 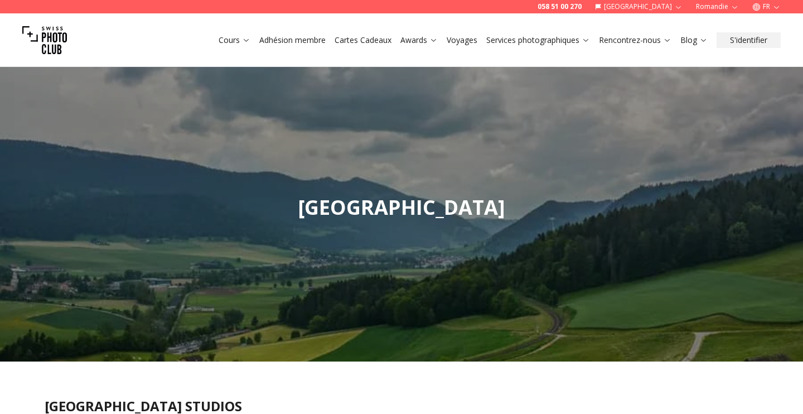 What do you see at coordinates (292, 40) in the screenshot?
I see `a: Adhésion membre` at bounding box center [292, 40].